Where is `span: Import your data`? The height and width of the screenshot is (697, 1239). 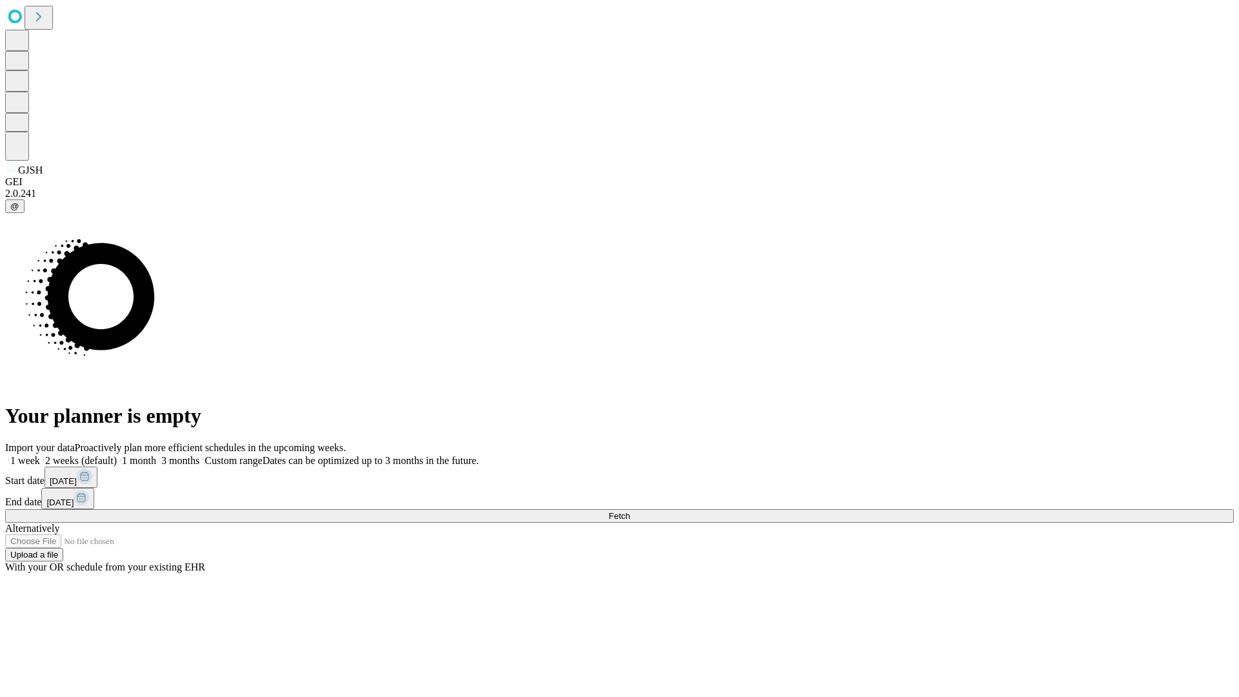
span: Import your data is located at coordinates (40, 447).